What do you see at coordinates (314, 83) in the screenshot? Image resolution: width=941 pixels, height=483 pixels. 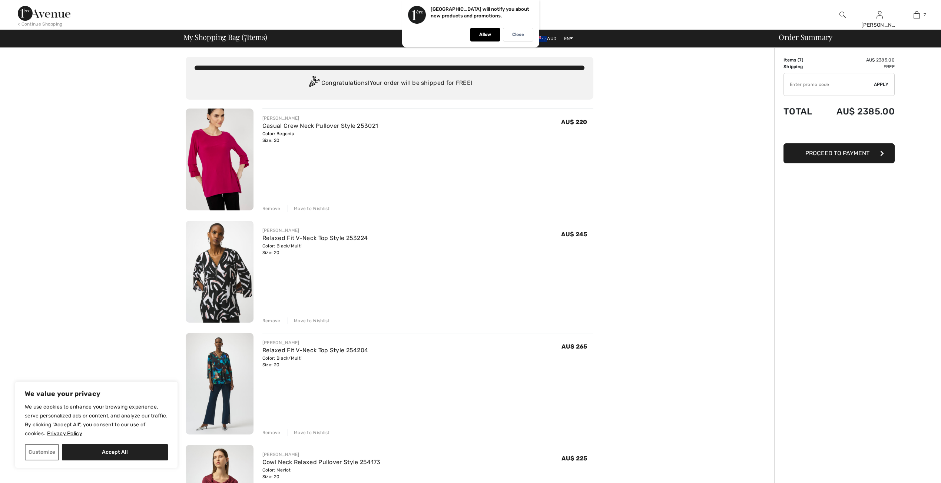 I see `img: Congratulation2.svg` at bounding box center [314, 83].